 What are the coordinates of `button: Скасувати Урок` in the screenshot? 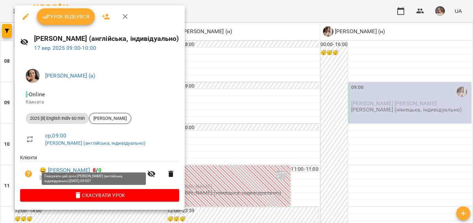 It's located at (100, 196).